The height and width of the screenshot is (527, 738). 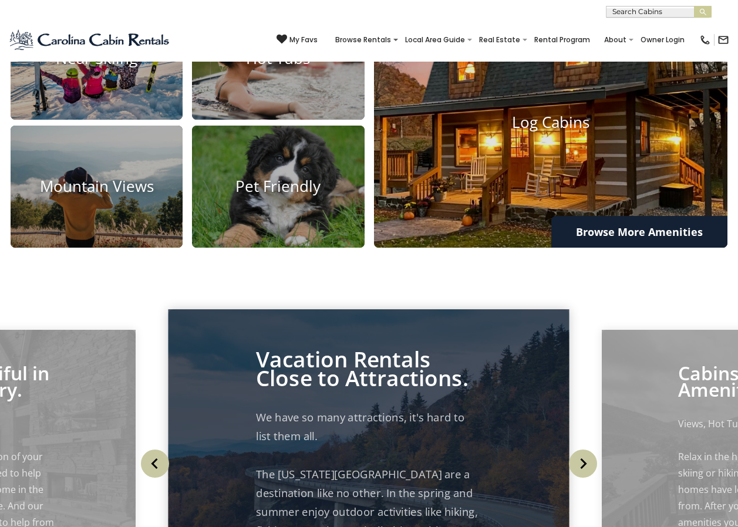 I want to click on a: My Favs, so click(x=297, y=40).